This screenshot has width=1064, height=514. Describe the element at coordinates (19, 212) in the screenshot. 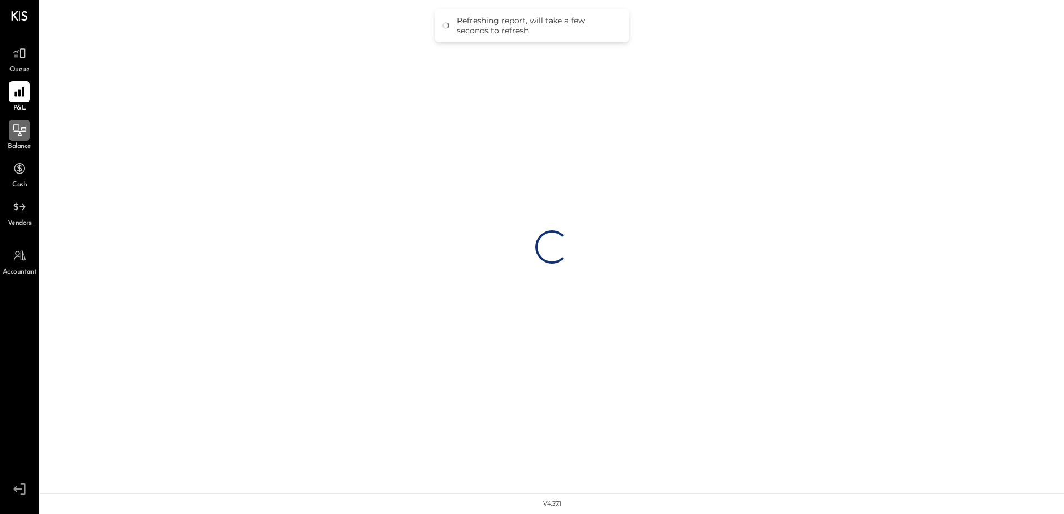

I see `a: Vendors` at that location.